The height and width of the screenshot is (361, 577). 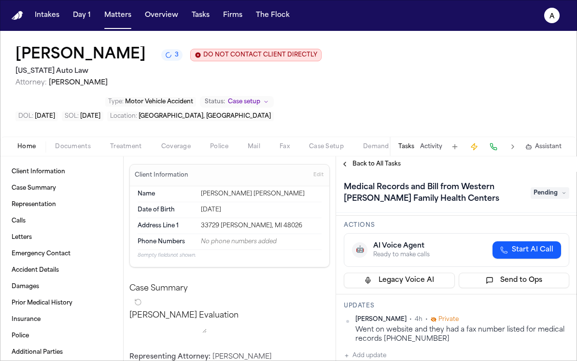 I want to click on span: Case setup, so click(x=244, y=102).